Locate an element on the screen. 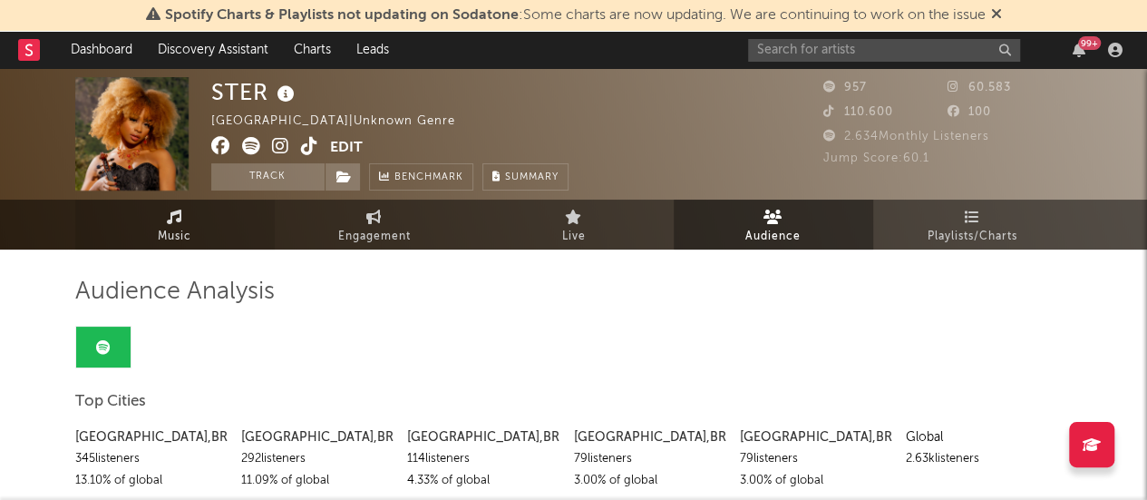 The width and height of the screenshot is (1147, 500). a: Dashboard is located at coordinates (102, 50).